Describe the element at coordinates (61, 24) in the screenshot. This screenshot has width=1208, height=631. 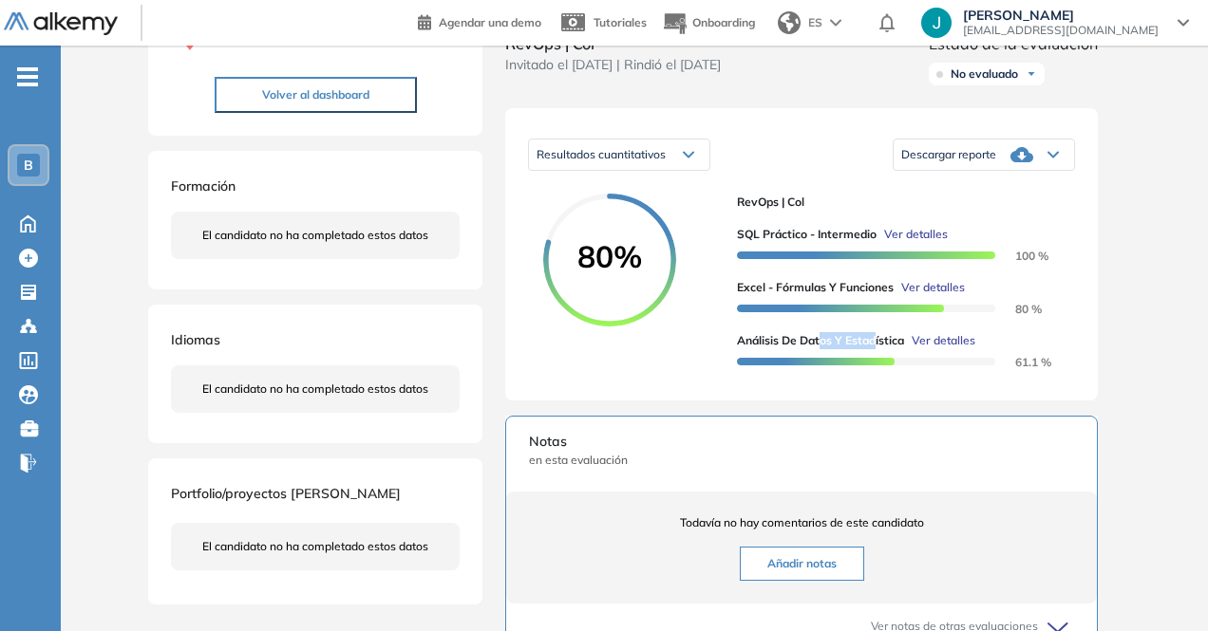
I see `img: Logo` at that location.